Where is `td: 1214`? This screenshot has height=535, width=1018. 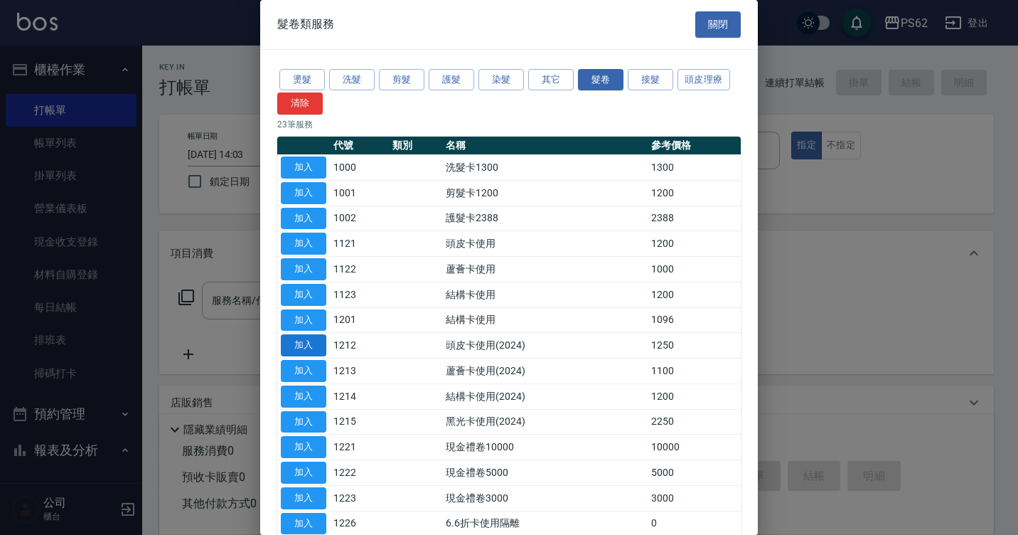 td: 1214 is located at coordinates (359, 396).